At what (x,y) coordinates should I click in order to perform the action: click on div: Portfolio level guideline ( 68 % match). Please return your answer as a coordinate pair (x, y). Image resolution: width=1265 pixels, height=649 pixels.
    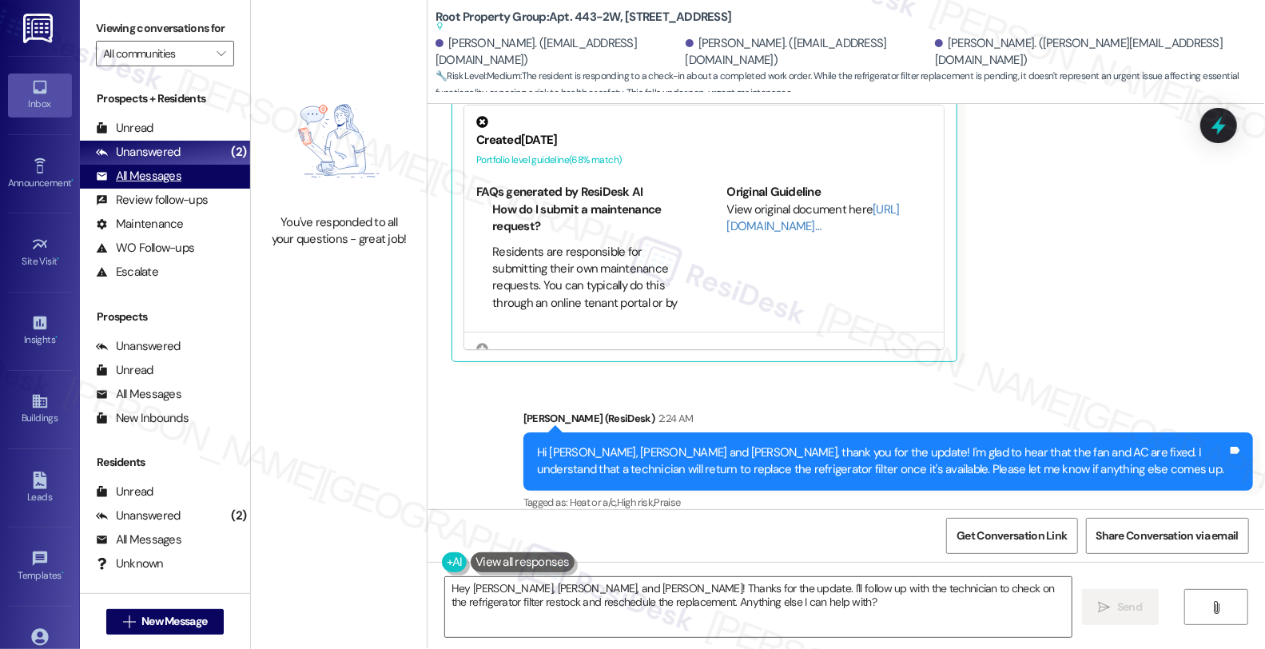
    Looking at the image, I should click on (704, 160).